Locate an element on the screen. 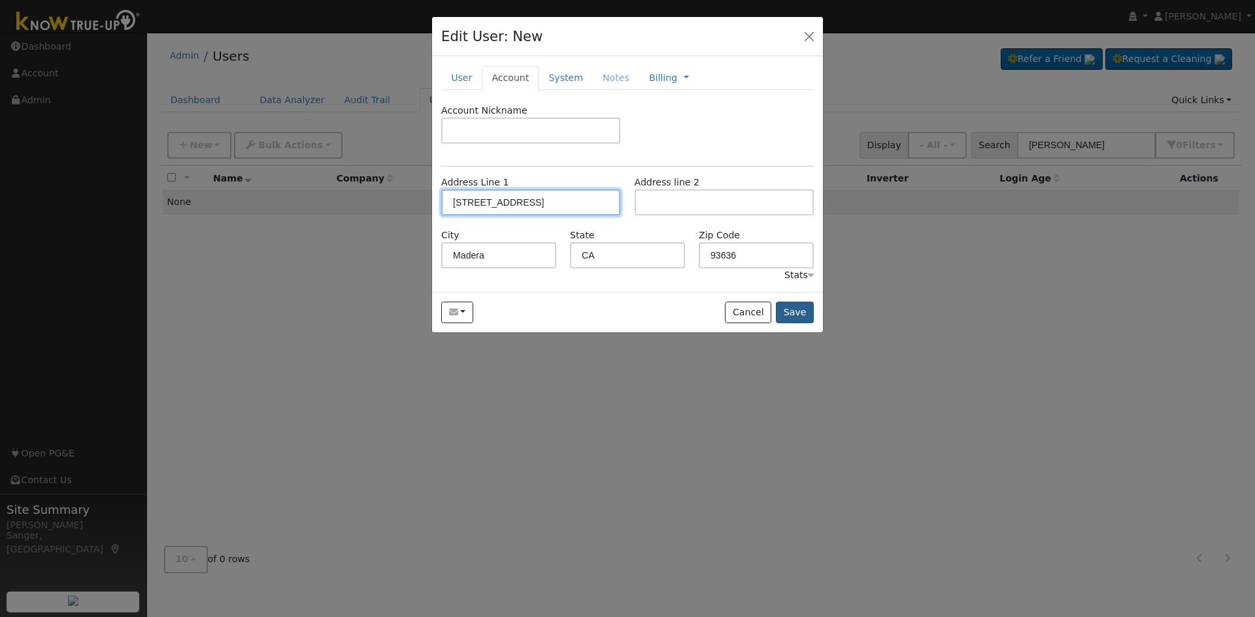 The height and width of the screenshot is (617, 1255). a: User is located at coordinates (461, 78).